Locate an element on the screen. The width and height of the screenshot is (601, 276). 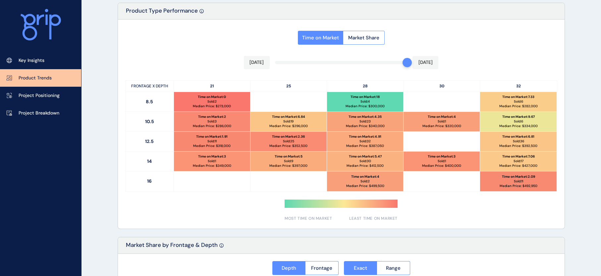
p: Sold: 3 is located at coordinates (212, 122).